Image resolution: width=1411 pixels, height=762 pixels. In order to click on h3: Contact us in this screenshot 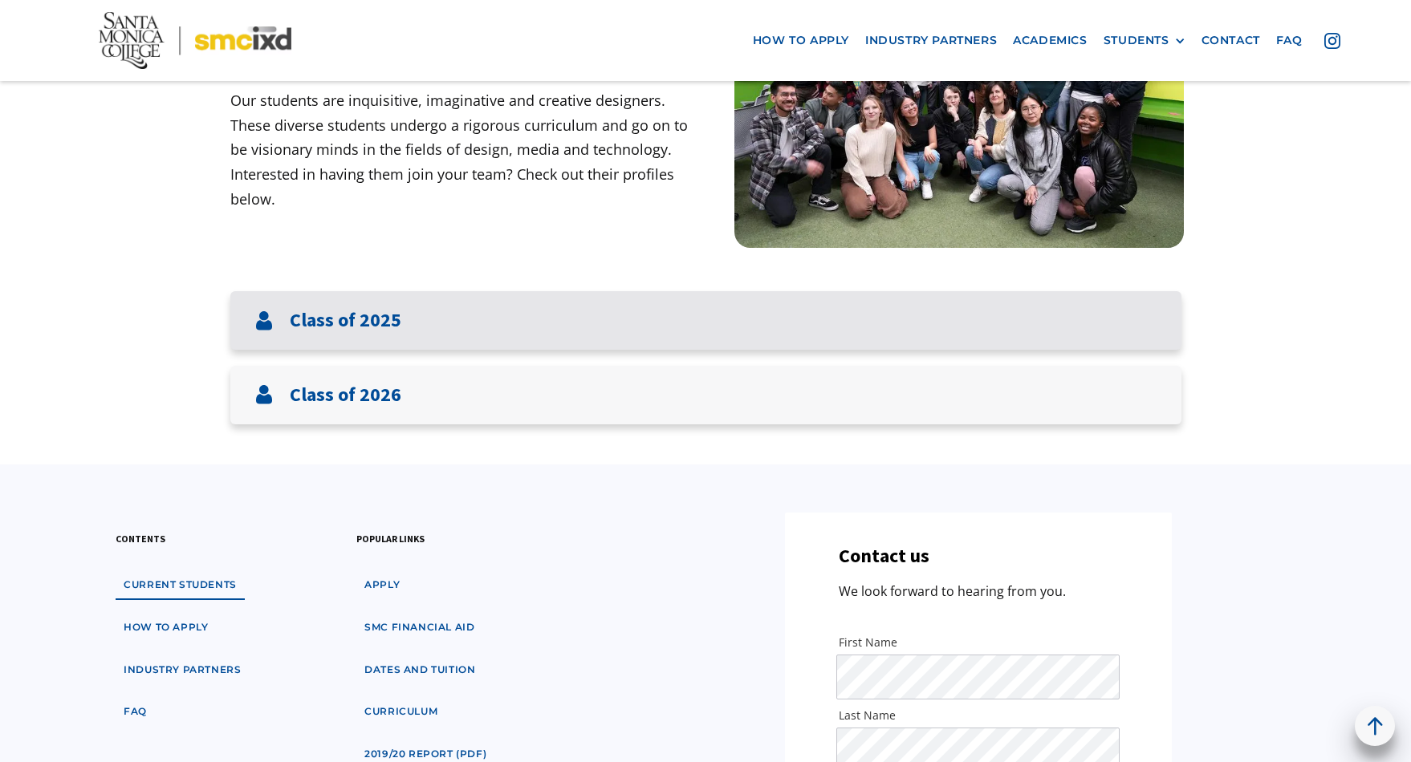, I will do `click(884, 556)`.